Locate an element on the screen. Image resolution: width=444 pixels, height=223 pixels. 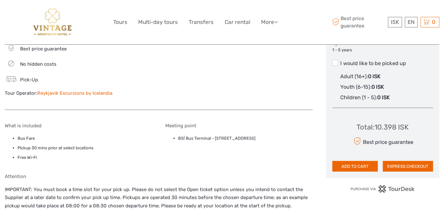
span: Adult (16+) : is located at coordinates (354, 76).